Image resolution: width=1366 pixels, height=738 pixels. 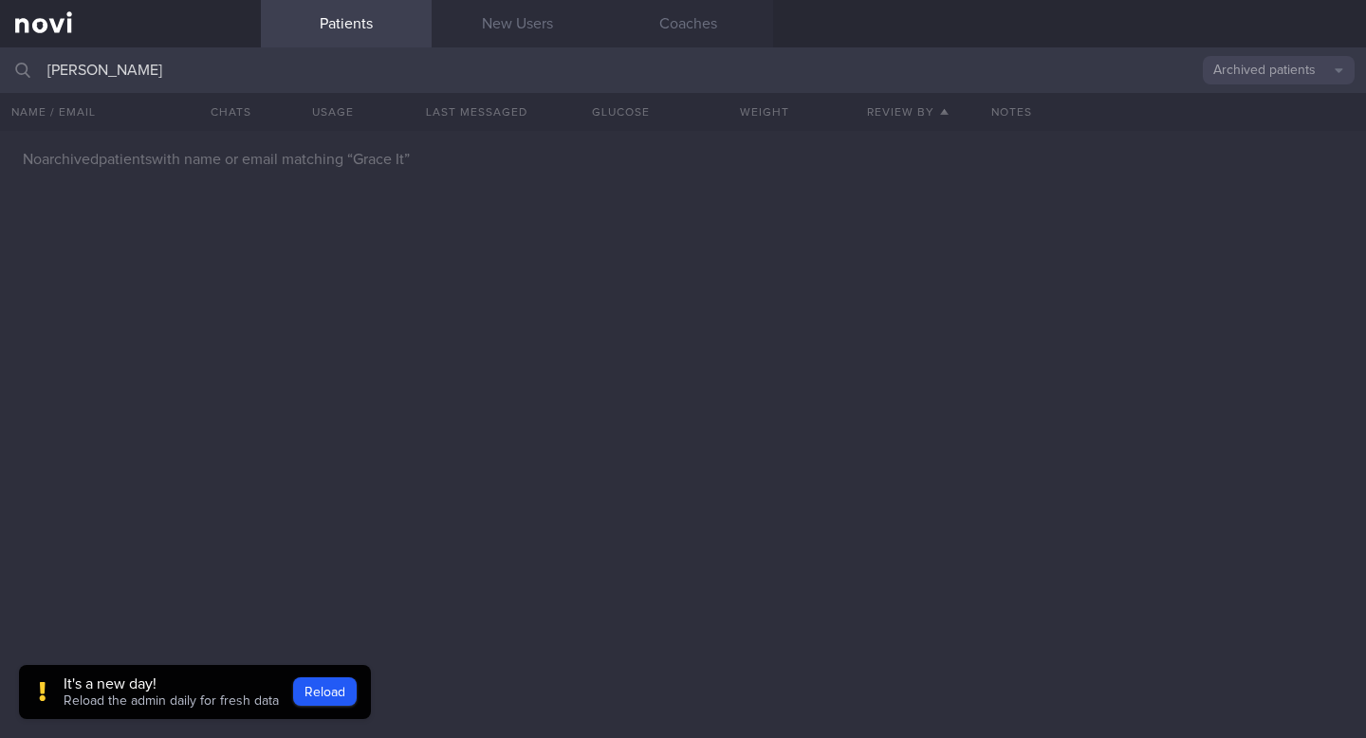 I want to click on span: Reload the admin daily for fresh data, so click(x=171, y=701).